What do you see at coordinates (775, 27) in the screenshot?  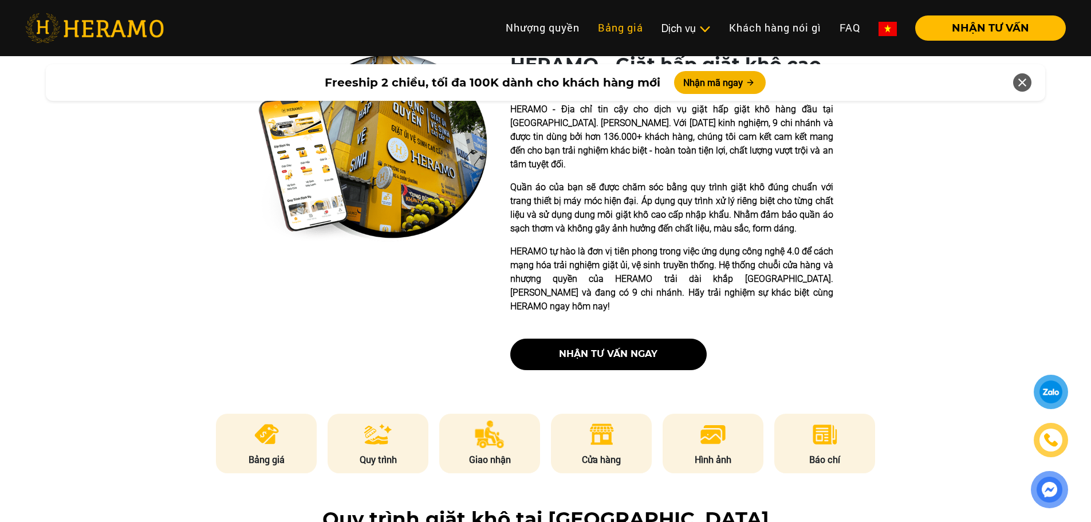 I see `a: Khách hàng nói gì` at bounding box center [775, 27].